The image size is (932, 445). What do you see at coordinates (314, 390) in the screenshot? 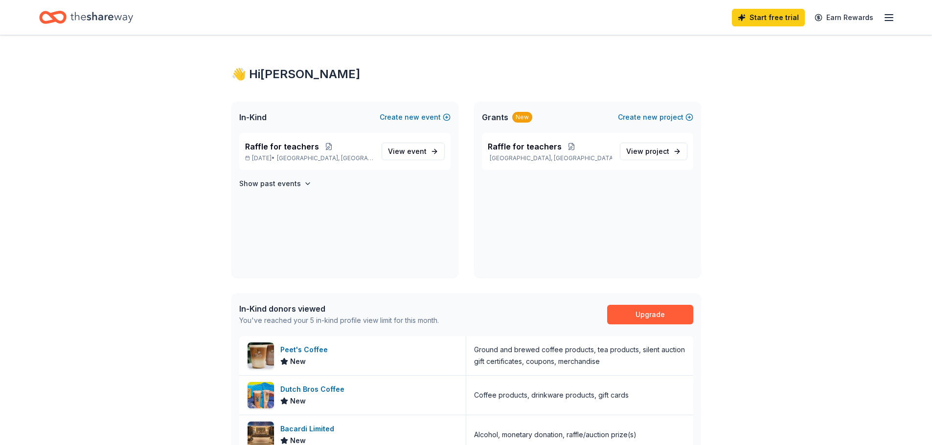
I see `div: Dutch Bros Coffee` at bounding box center [314, 390].